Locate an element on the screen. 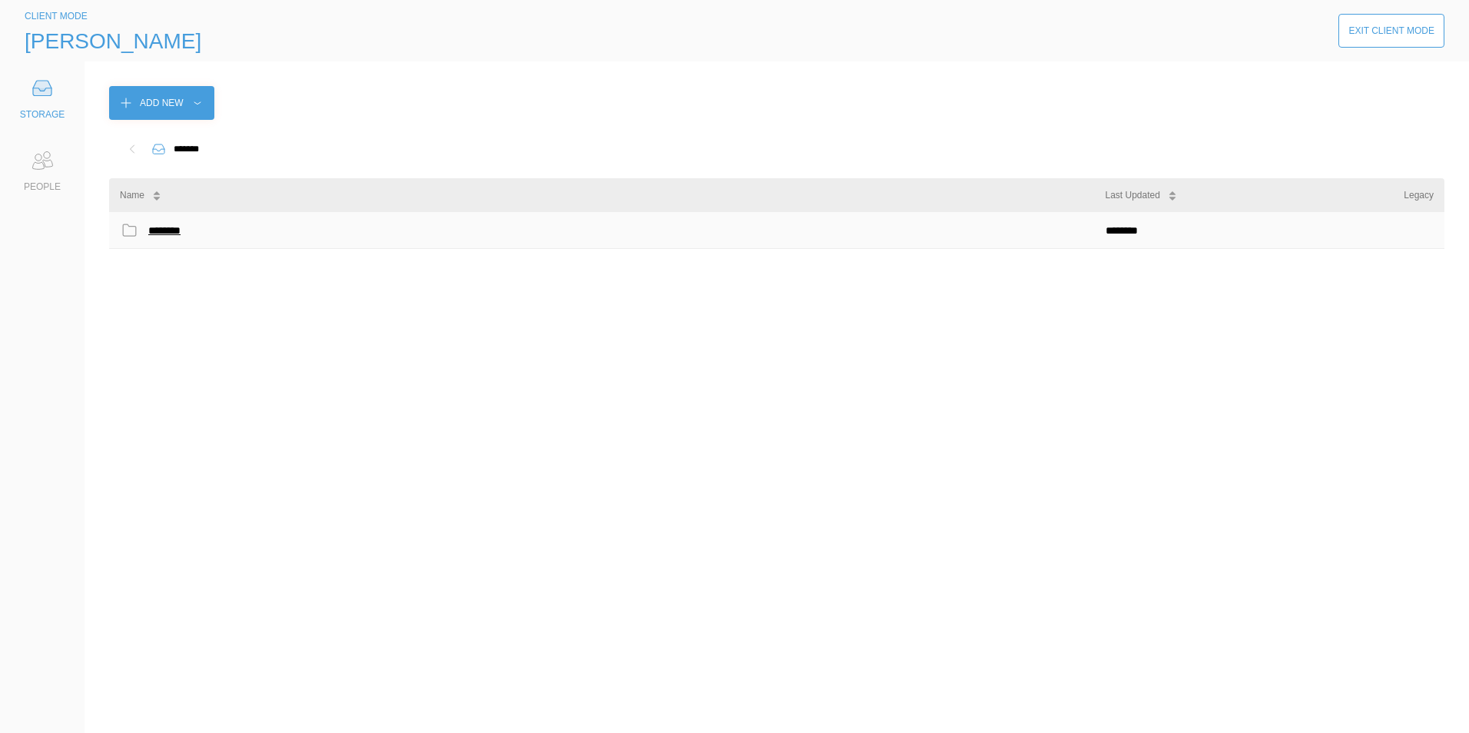 The width and height of the screenshot is (1469, 733). button: Exit Client Mode is located at coordinates (1391, 31).